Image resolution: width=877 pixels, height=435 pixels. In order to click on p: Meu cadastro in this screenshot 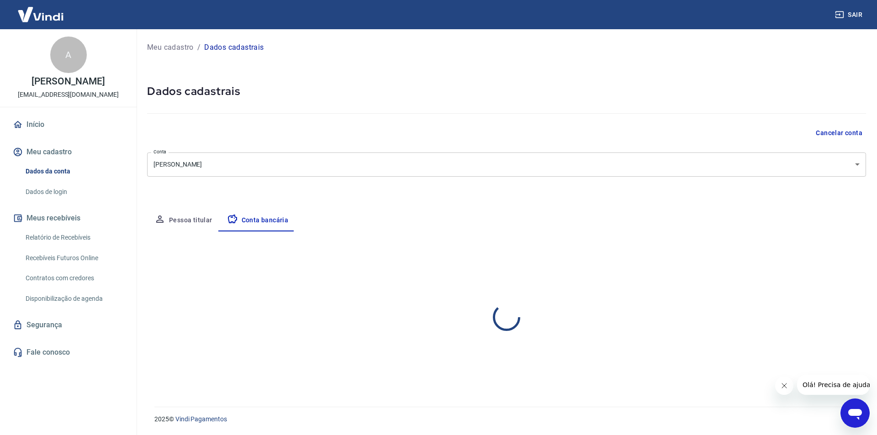, I will do `click(170, 47)`.